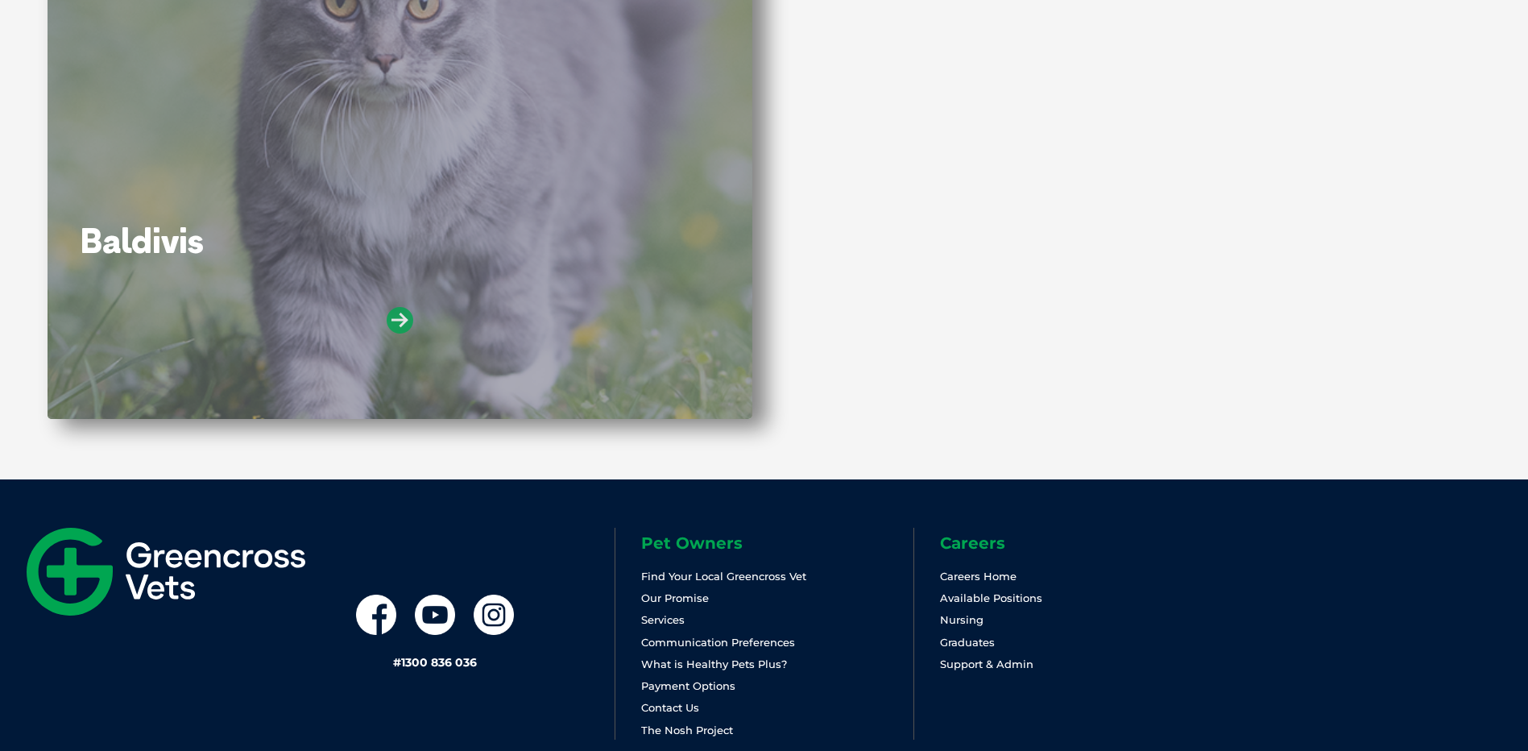 The image size is (1528, 751). I want to click on a: Available Positions, so click(991, 598).